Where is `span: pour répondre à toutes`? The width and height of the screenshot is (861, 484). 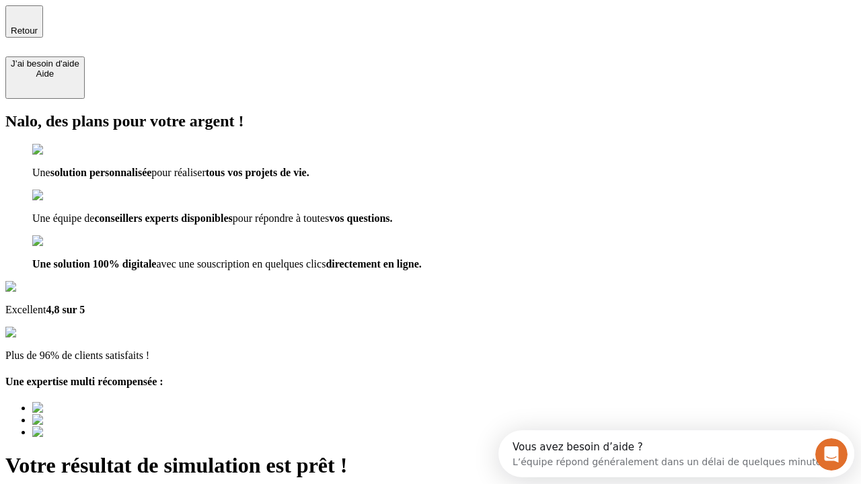 span: pour répondre à toutes is located at coordinates (281, 218).